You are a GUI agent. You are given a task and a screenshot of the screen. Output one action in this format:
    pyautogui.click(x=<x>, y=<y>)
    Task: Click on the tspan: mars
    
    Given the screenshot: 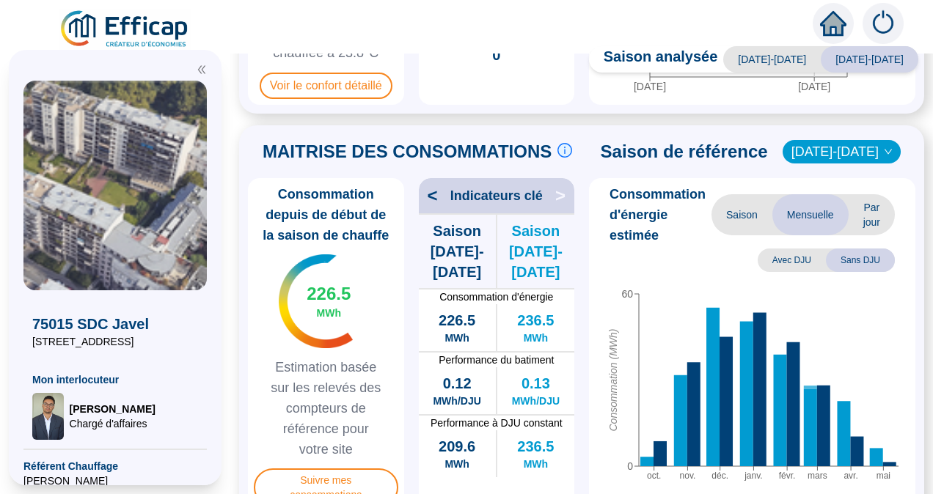 What is the action you would take?
    pyautogui.click(x=817, y=475)
    